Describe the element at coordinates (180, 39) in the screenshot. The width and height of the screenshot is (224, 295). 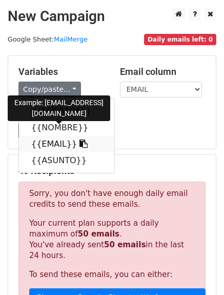
I see `span: Daily emails left: 0` at that location.